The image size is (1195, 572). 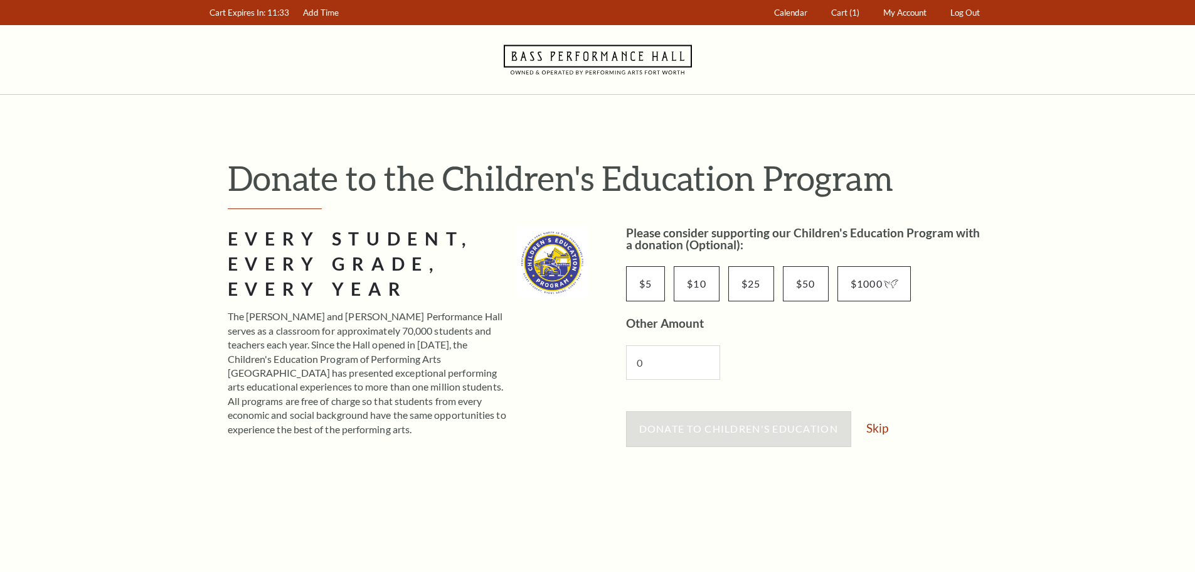 What do you see at coordinates (806, 284) in the screenshot?
I see `input: $50` at bounding box center [806, 284].